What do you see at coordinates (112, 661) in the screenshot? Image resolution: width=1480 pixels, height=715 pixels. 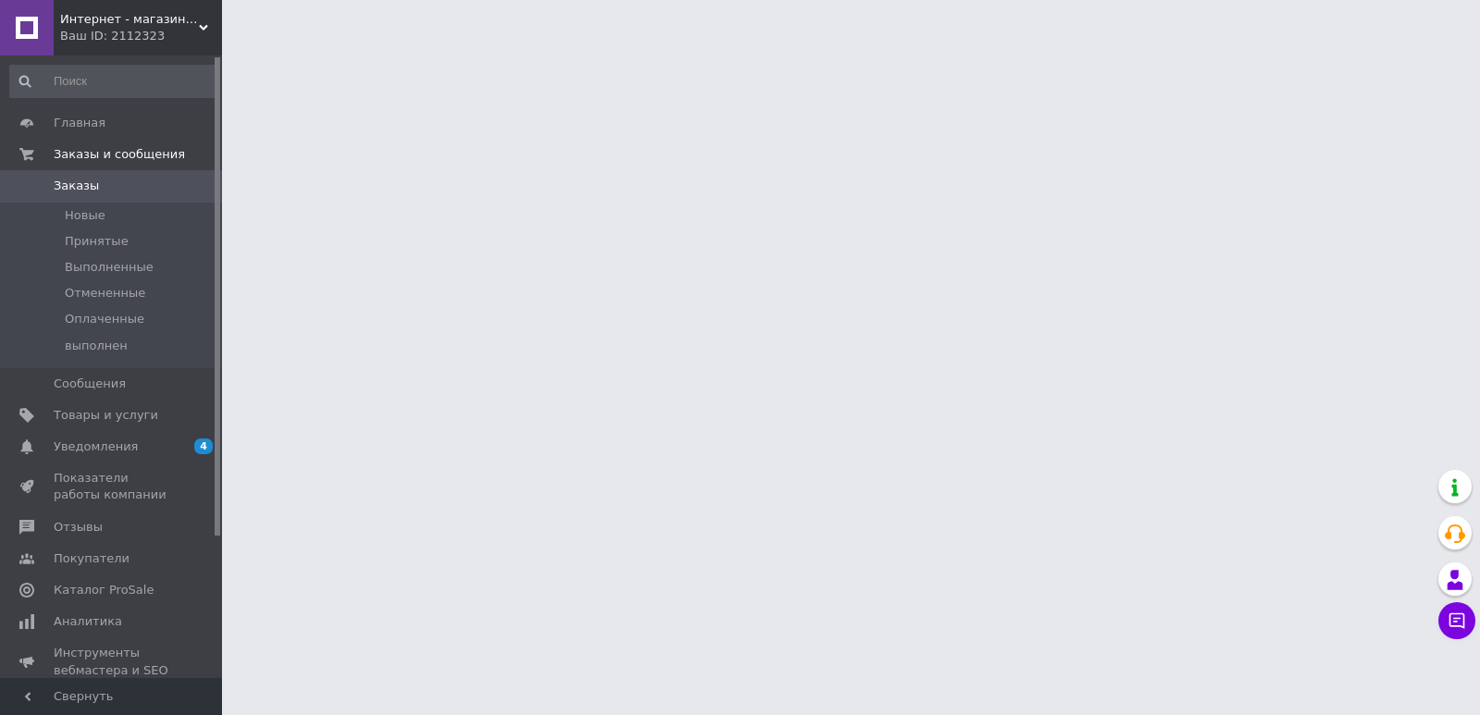 I see `span: Инструменты вебмастера и SEO` at bounding box center [112, 661].